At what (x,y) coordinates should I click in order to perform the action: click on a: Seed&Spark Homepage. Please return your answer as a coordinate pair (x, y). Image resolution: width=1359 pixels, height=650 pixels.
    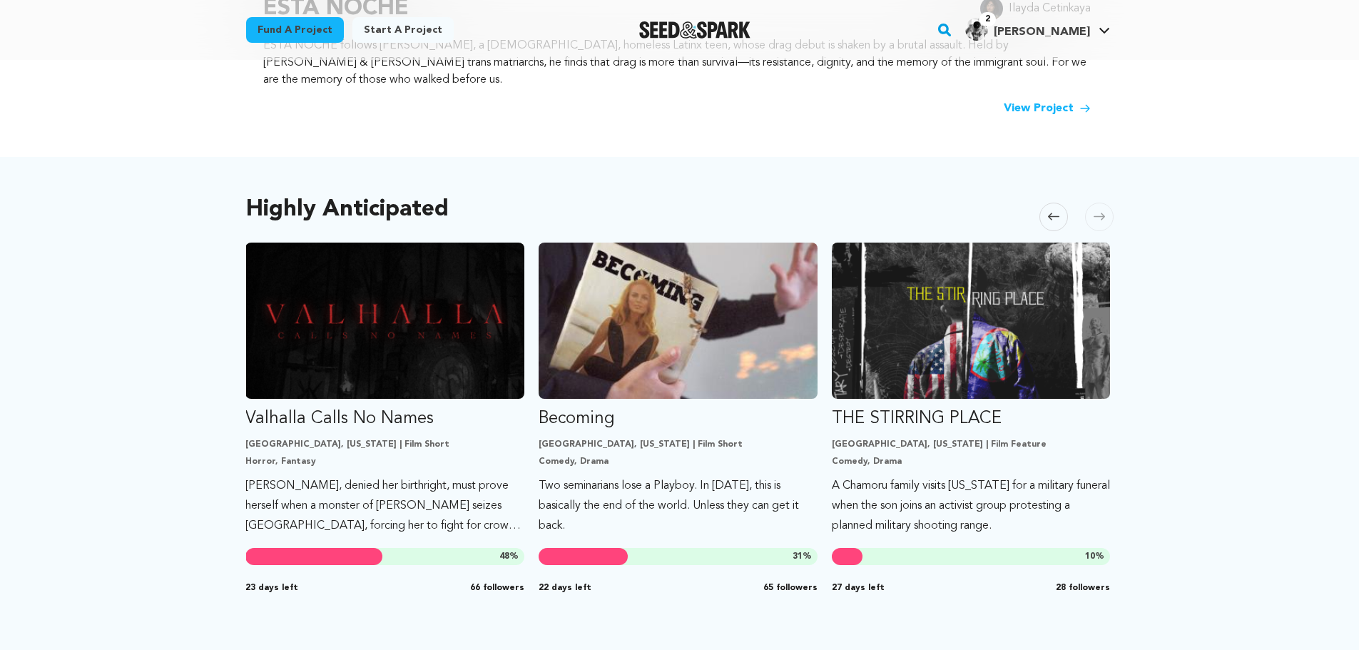
    Looking at the image, I should click on (695, 30).